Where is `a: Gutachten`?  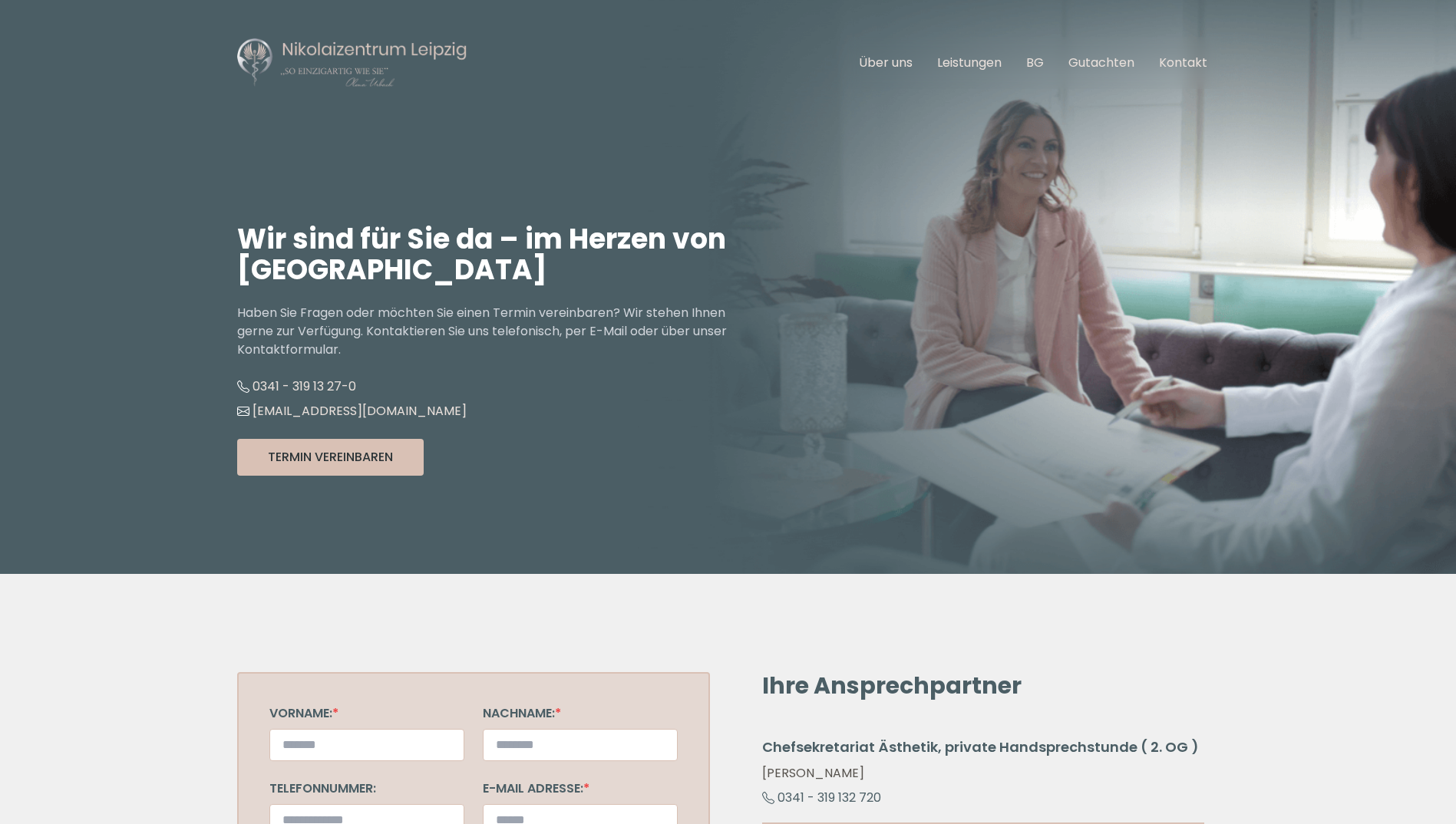
a: Gutachten is located at coordinates (1102, 62).